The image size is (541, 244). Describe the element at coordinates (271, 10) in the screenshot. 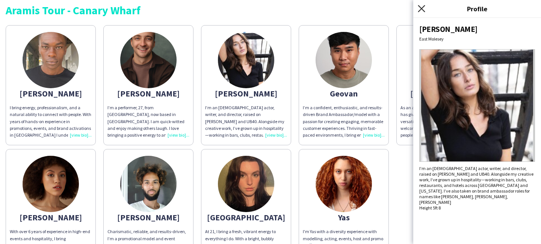

I see `div: Aramis Tour - Canary Wharf` at that location.